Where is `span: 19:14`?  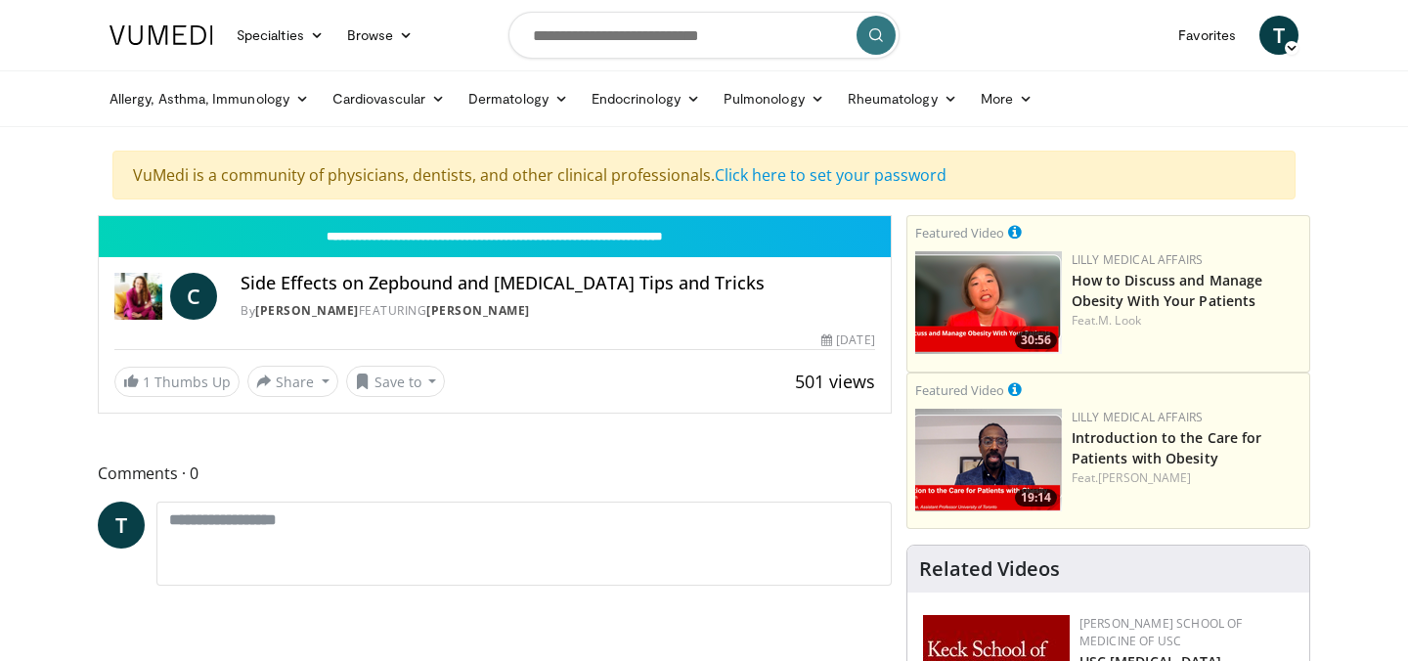 span: 19:14 is located at coordinates (1035, 498).